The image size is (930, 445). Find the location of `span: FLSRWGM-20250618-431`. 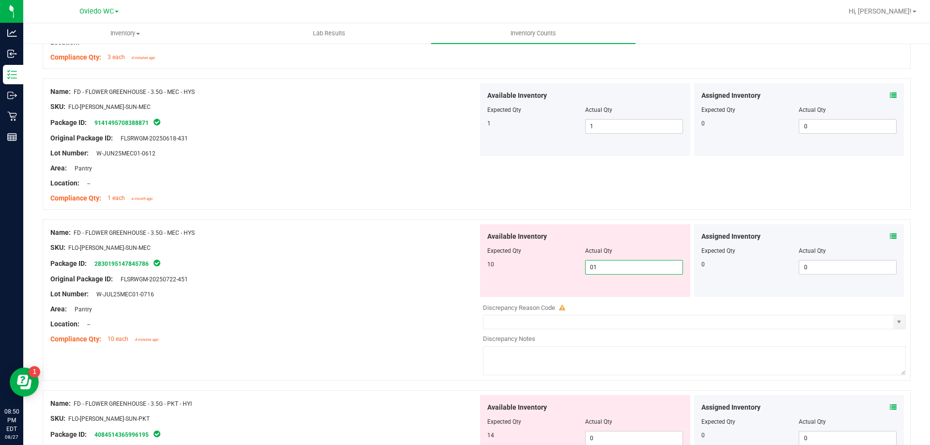

span: FLSRWGM-20250618-431 is located at coordinates (152, 139).